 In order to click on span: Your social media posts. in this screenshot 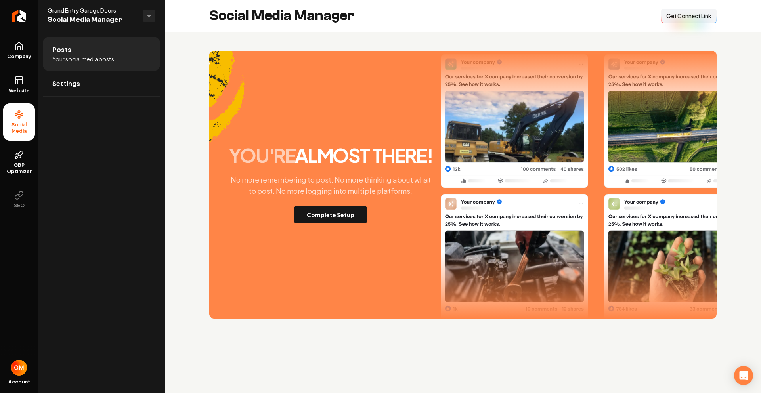, I will do `click(84, 59)`.